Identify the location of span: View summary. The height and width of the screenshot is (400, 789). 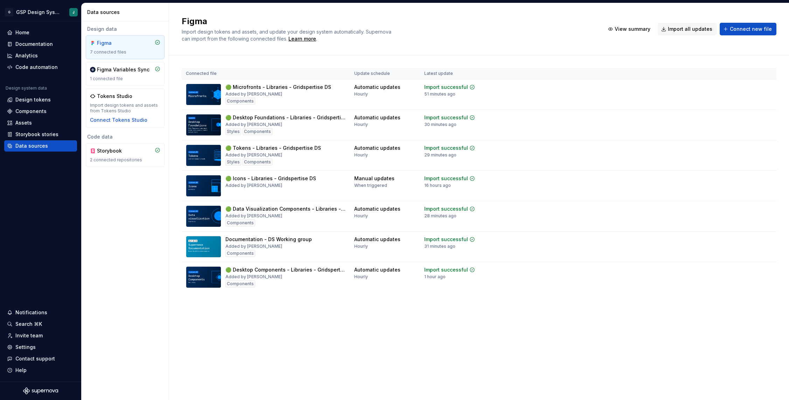
(633, 29).